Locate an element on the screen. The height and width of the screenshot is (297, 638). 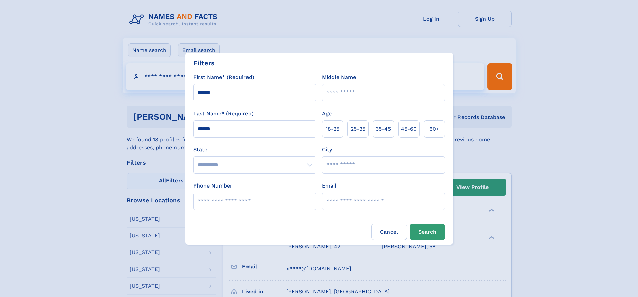
label: Middle Name is located at coordinates (339, 77).